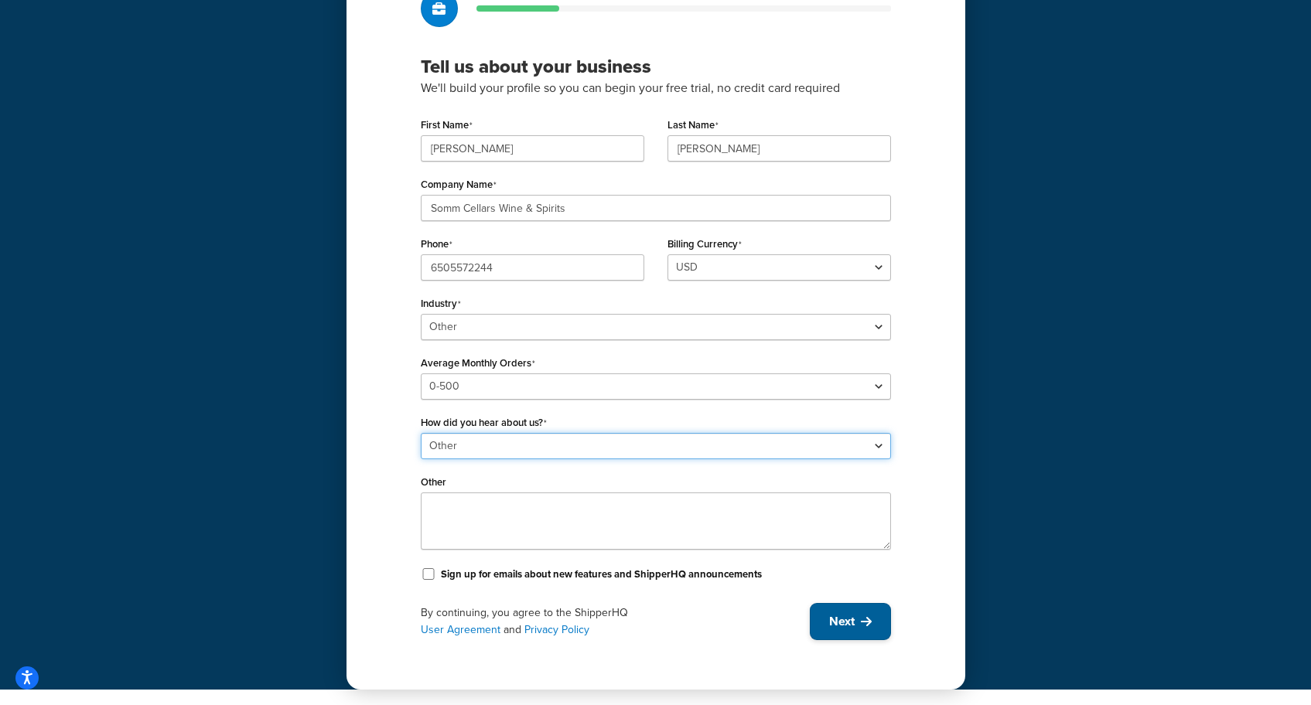  What do you see at coordinates (460, 630) in the screenshot?
I see `a: User Agreement` at bounding box center [460, 630].